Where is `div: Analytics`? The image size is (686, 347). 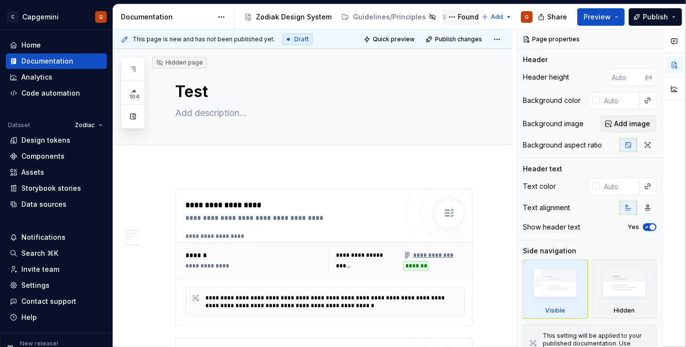
div: Analytics is located at coordinates (37, 77).